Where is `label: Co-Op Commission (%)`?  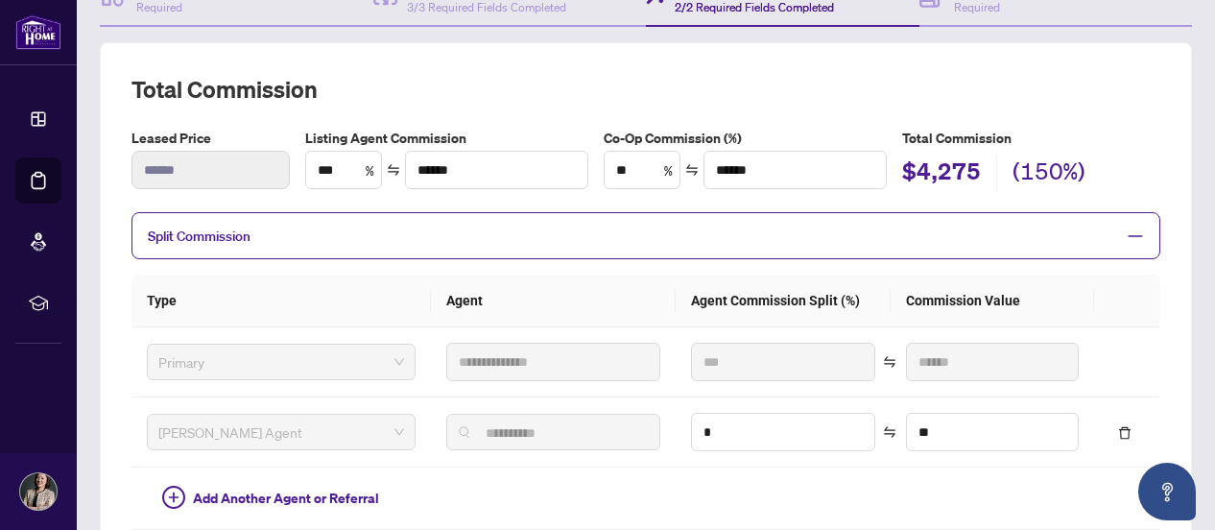 label: Co-Op Commission (%) is located at coordinates (745, 138).